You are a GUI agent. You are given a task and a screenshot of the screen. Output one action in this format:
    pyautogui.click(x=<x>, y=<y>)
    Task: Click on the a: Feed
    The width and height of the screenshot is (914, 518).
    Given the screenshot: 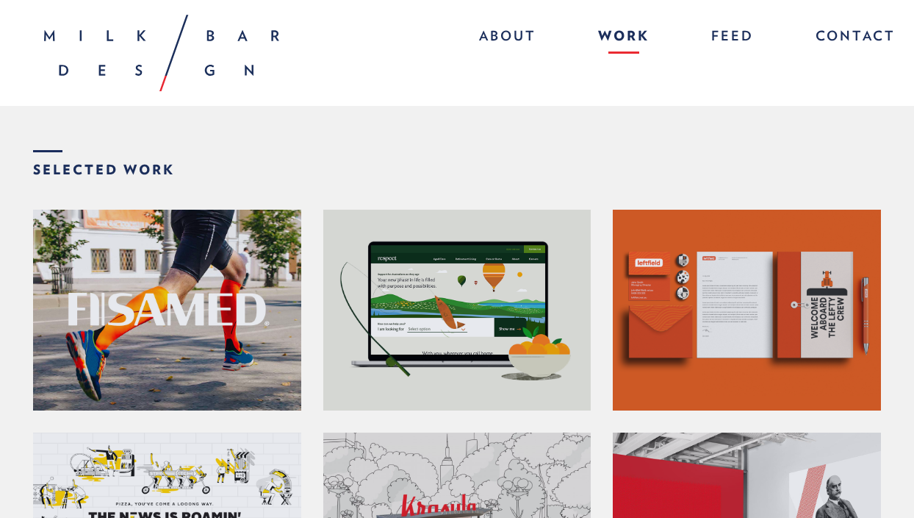 What is the action you would take?
    pyautogui.click(x=733, y=37)
    